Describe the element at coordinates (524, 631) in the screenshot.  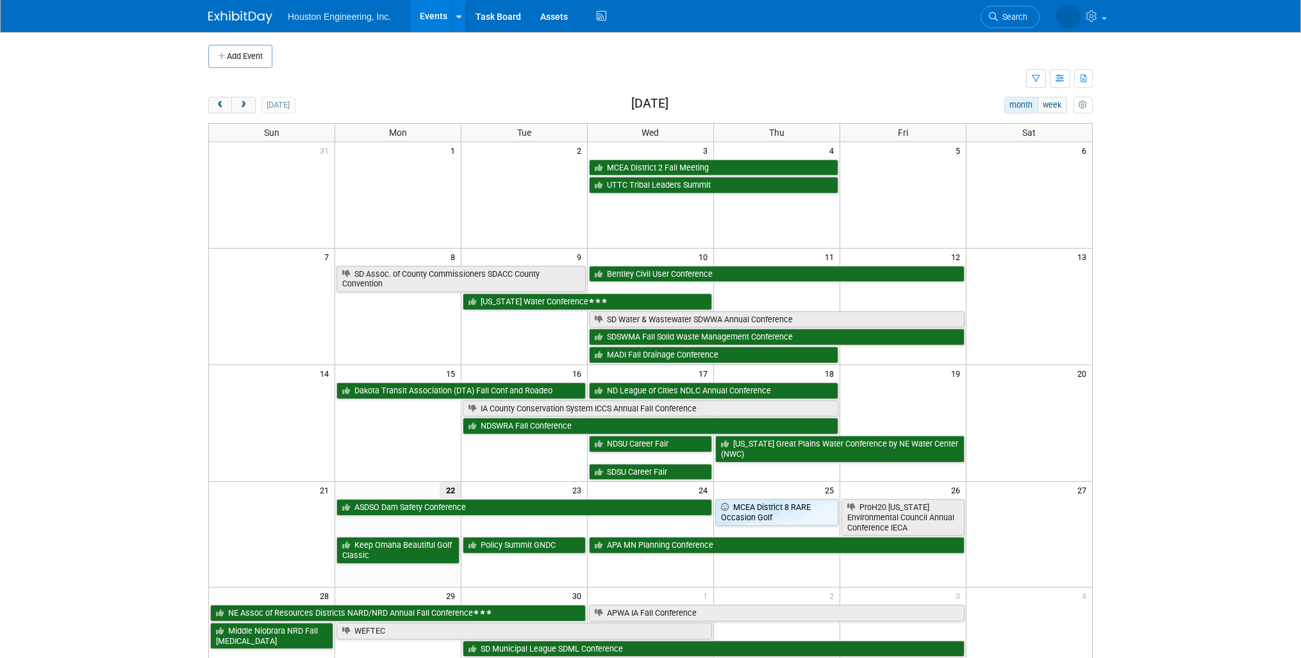
I see `a: WEFTEC` at that location.